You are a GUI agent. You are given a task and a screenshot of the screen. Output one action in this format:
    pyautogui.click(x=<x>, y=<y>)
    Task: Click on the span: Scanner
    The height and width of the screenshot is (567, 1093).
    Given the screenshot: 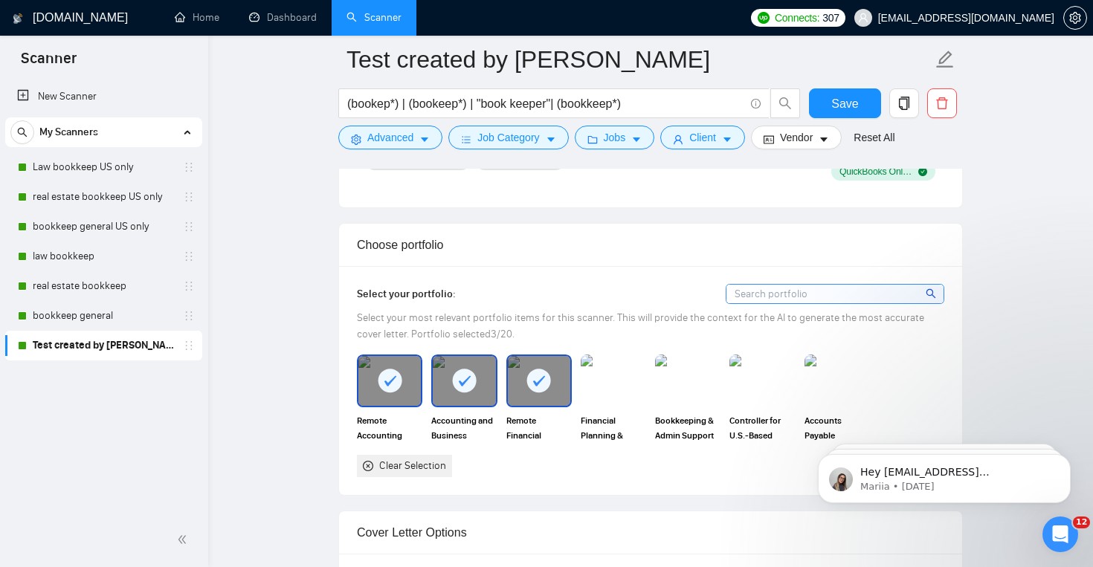 What is the action you would take?
    pyautogui.click(x=48, y=63)
    